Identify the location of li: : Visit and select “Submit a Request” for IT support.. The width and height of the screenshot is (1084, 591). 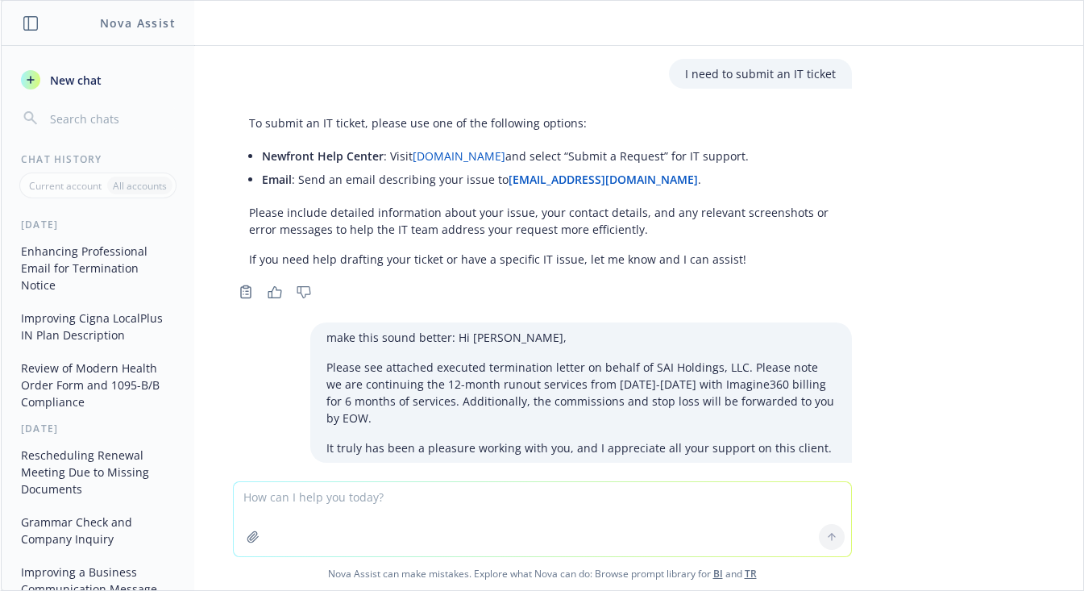
(549, 156).